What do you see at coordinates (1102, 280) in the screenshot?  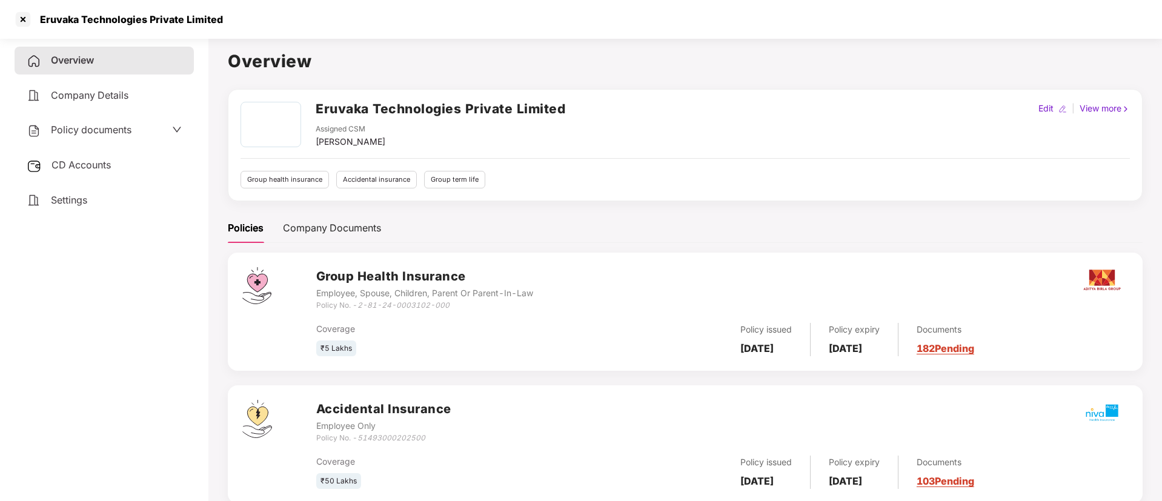 I see `img: aditya.png` at bounding box center [1102, 280].